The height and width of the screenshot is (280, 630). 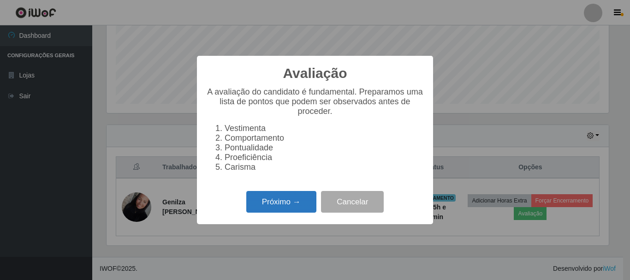 I want to click on li: Proeficiência, so click(x=324, y=157).